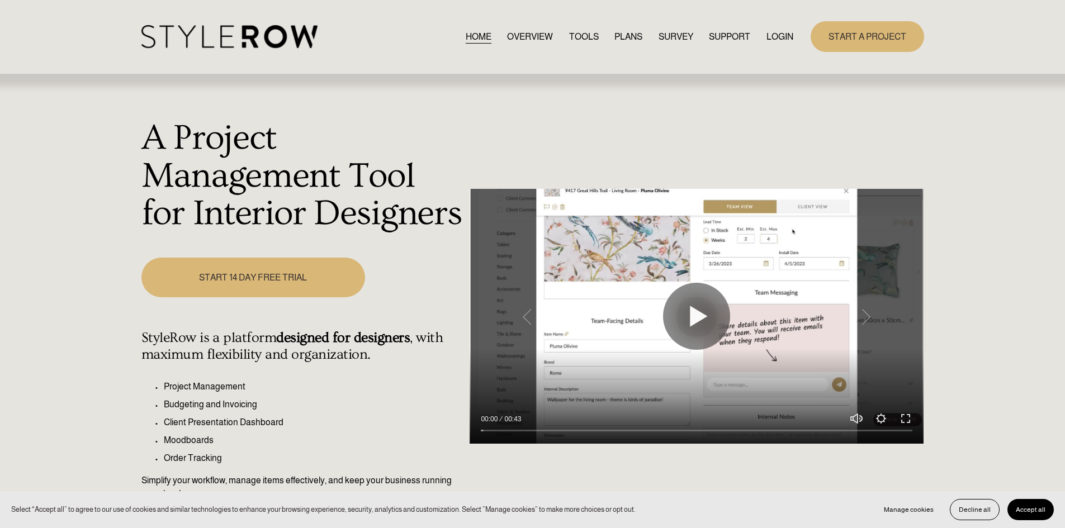 This screenshot has height=528, width=1065. I want to click on p: Select “Accept all” to agree to our use of cookies and similar technologies to enhance your brows..., so click(323, 509).